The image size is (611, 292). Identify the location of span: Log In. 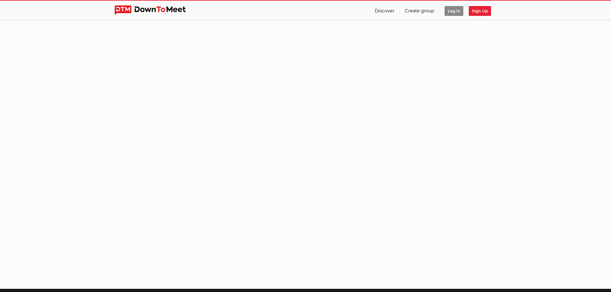
(454, 11).